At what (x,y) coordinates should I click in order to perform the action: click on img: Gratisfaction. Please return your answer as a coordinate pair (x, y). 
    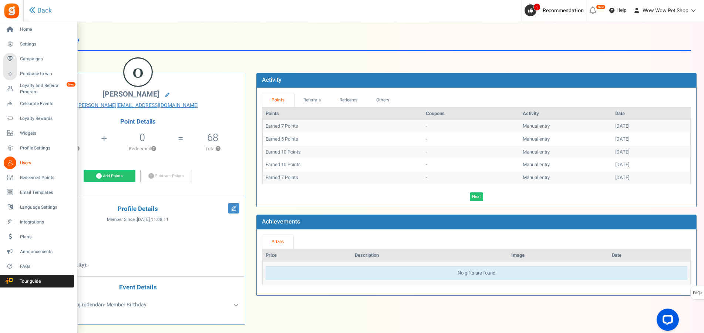
    Looking at the image, I should click on (11, 11).